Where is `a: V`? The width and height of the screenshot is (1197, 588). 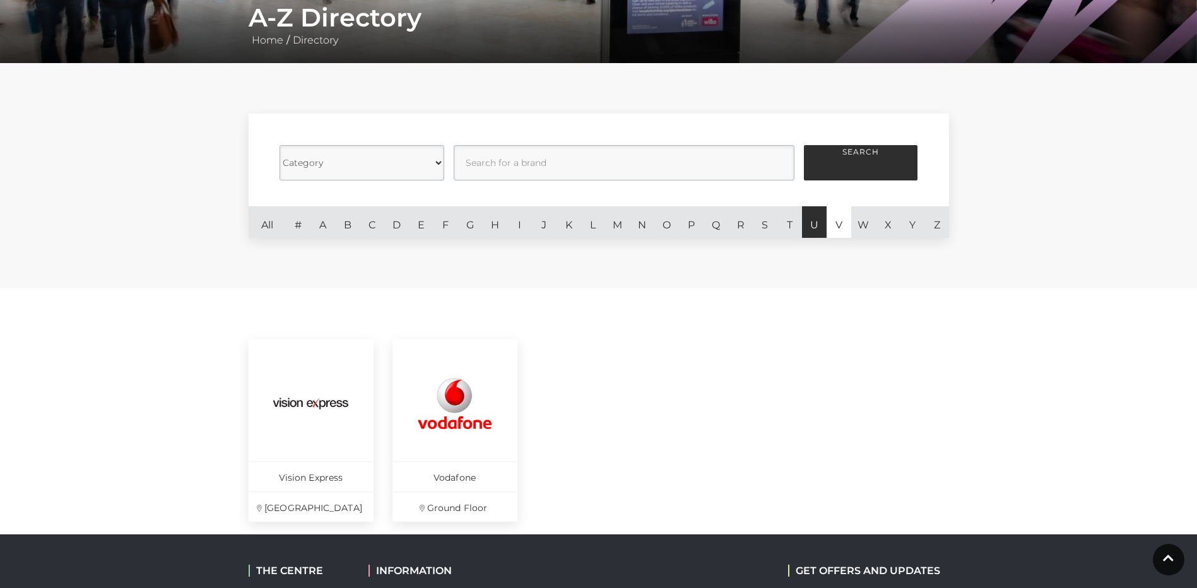
a: V is located at coordinates (838, 222).